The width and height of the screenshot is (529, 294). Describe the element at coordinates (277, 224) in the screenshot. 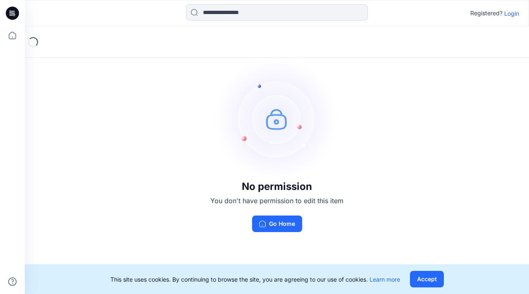

I see `button: Go Home` at that location.